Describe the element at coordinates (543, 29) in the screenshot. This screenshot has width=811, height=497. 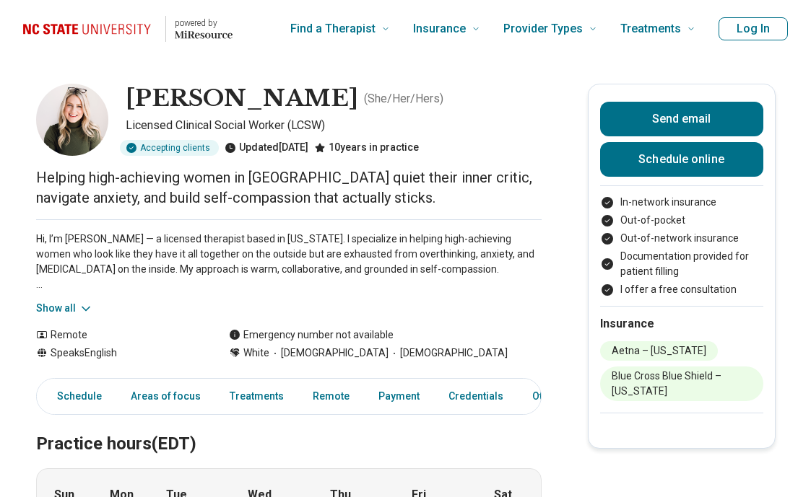
I see `span: Provider Types` at that location.